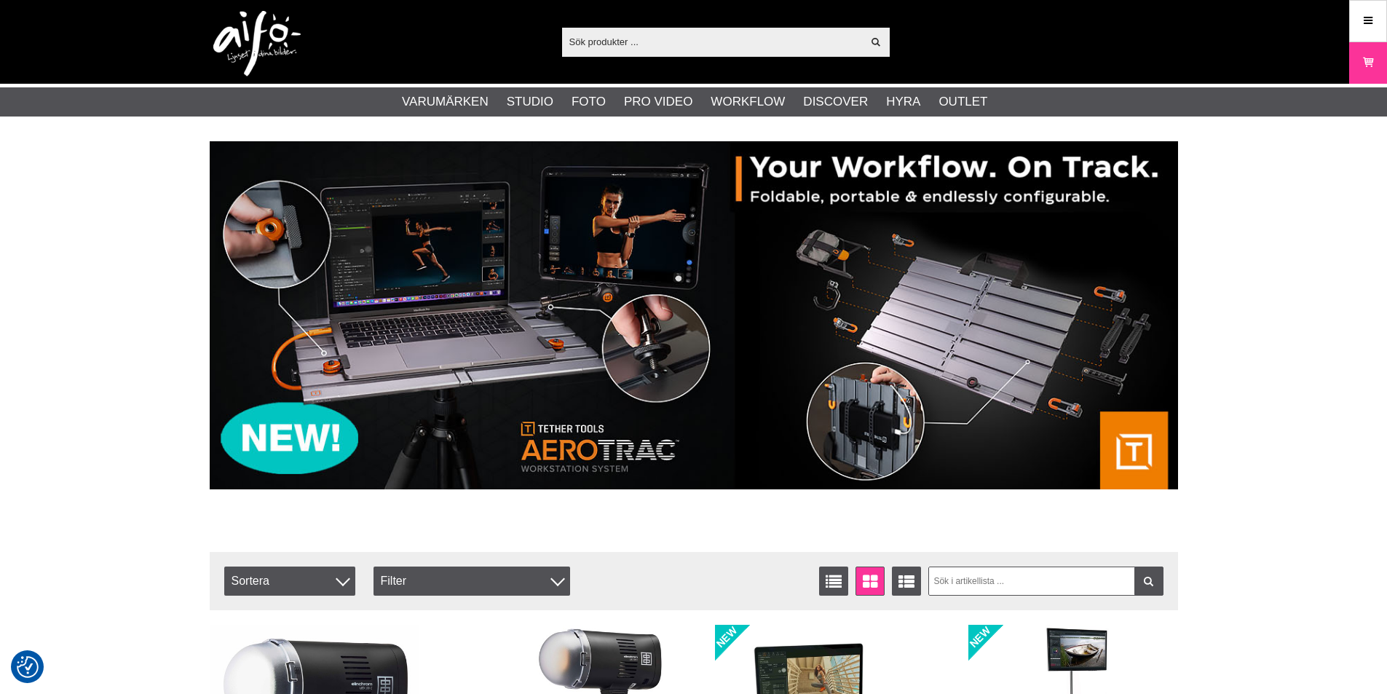 Image resolution: width=1387 pixels, height=694 pixels. I want to click on a: Fönstervisning, so click(870, 581).